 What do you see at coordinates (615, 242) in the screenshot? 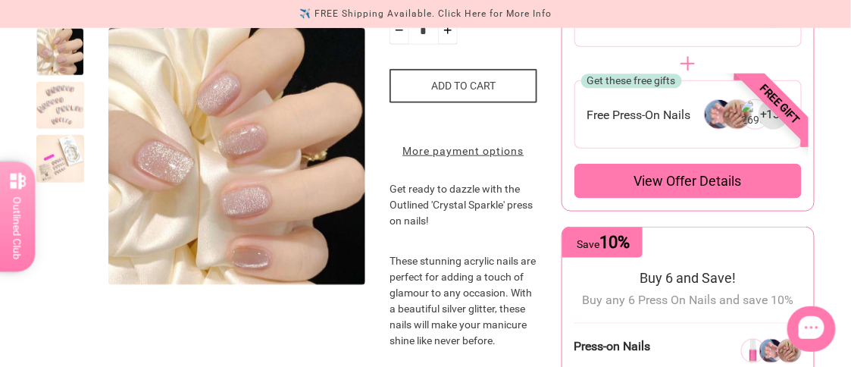
I see `span: 10%` at bounding box center [615, 242].